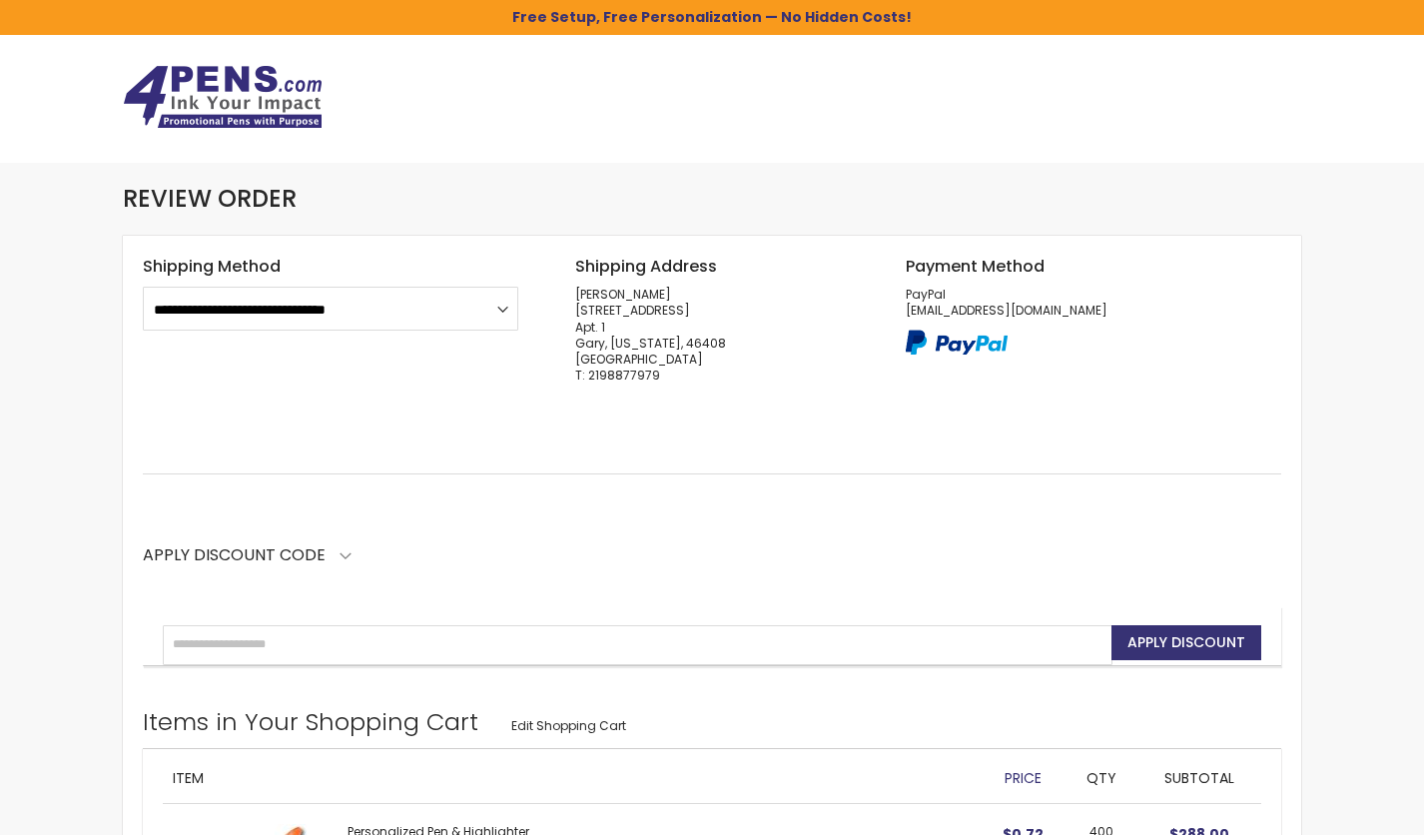 This screenshot has height=835, width=1424. What do you see at coordinates (1100, 786) in the screenshot?
I see `th: Qty` at bounding box center [1100, 786].